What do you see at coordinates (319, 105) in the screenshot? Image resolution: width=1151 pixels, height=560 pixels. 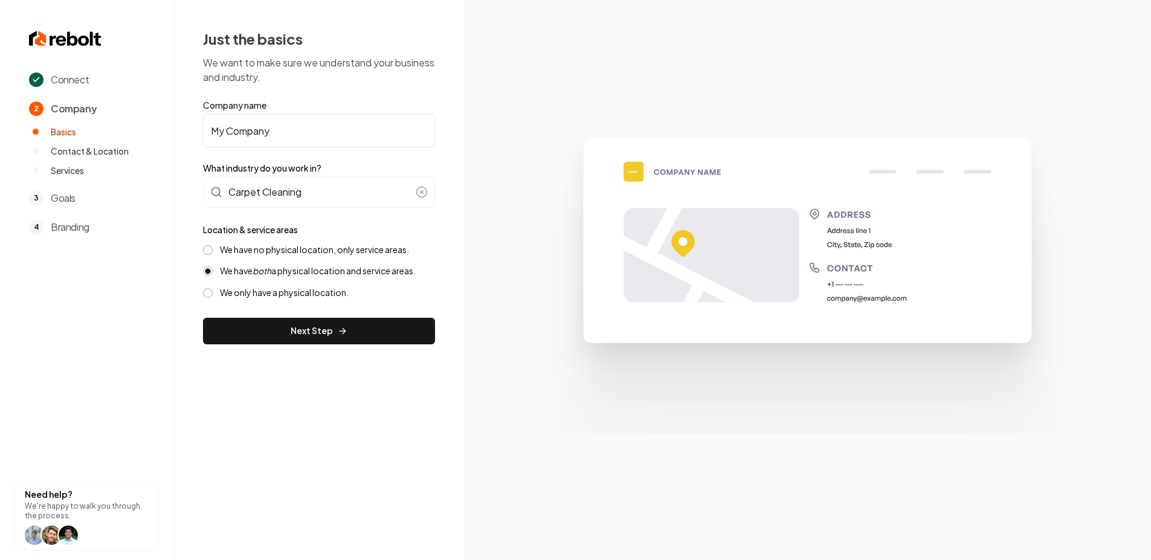 I see `label: Company name` at bounding box center [319, 105].